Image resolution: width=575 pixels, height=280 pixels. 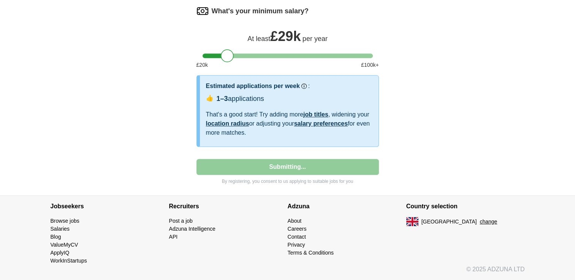 I want to click on span: At least, so click(x=259, y=39).